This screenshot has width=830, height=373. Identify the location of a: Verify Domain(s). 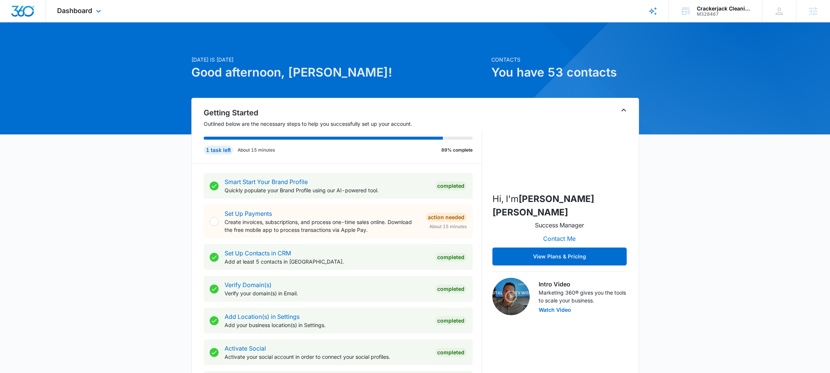
(248, 285).